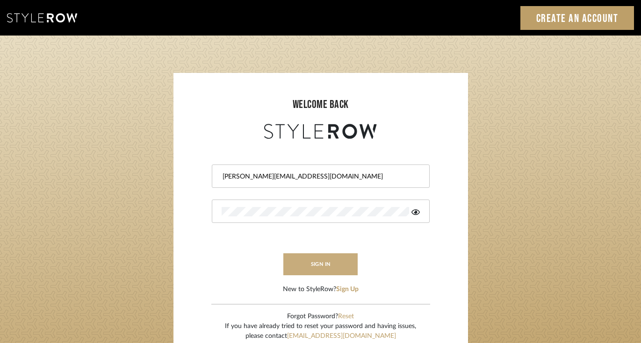  I want to click on div: Forgot Password?, so click(320, 316).